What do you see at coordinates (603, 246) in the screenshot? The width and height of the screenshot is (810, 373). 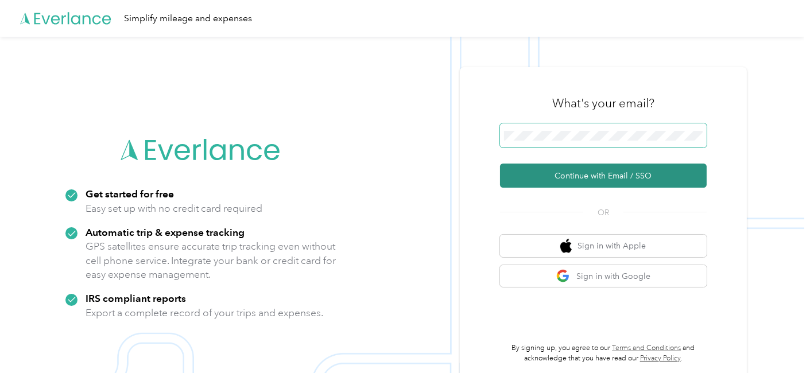 I see `button: apple logoSign in with Apple` at bounding box center [603, 246].